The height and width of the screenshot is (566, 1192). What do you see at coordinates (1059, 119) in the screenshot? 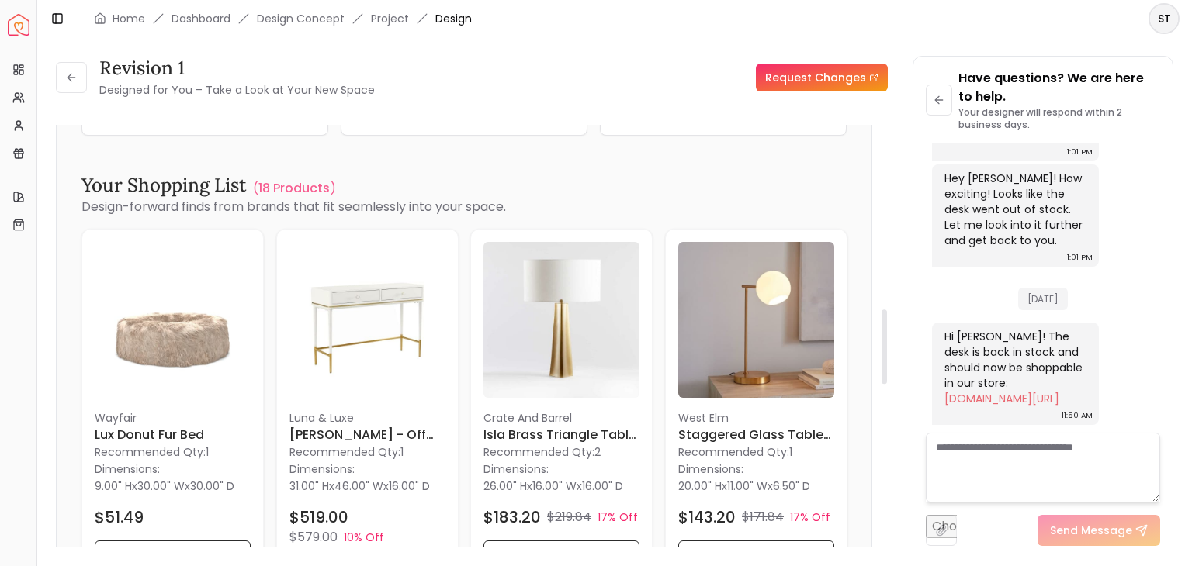
I see `p: Your designer will respond within 2 business days.` at bounding box center [1059, 119].